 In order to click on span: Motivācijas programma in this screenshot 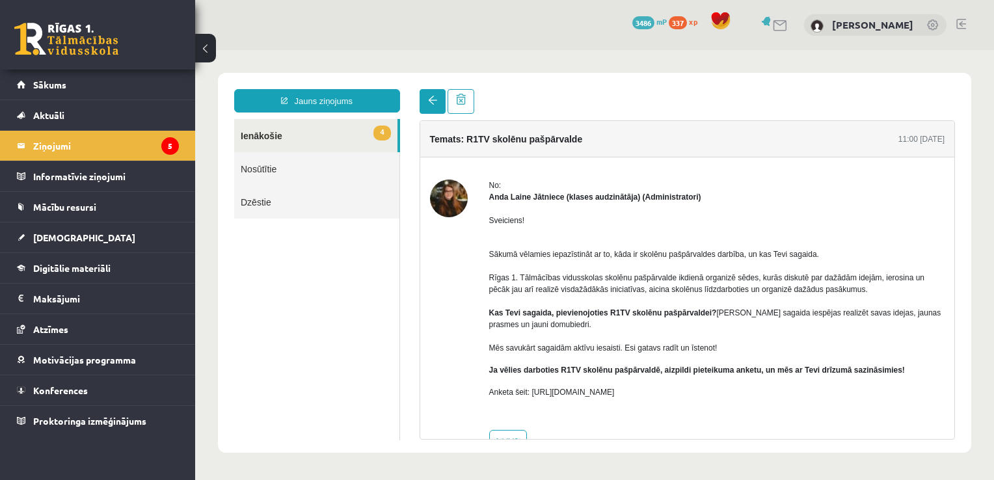, I will do `click(85, 360)`.